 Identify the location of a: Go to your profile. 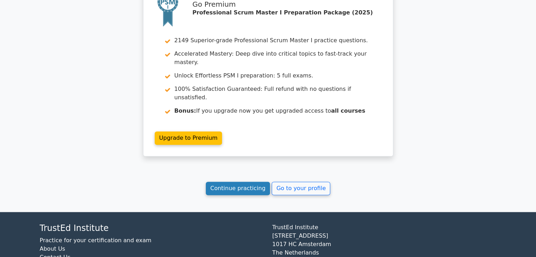
(301, 189).